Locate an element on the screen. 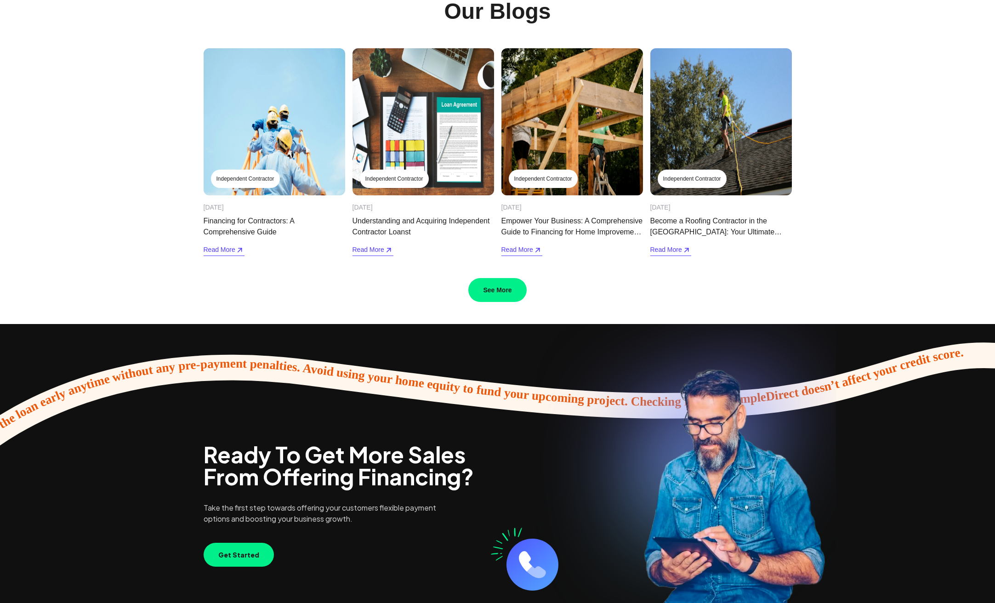  h4: Financing for Contractors: A Comprehensive Guide is located at coordinates (274, 227).